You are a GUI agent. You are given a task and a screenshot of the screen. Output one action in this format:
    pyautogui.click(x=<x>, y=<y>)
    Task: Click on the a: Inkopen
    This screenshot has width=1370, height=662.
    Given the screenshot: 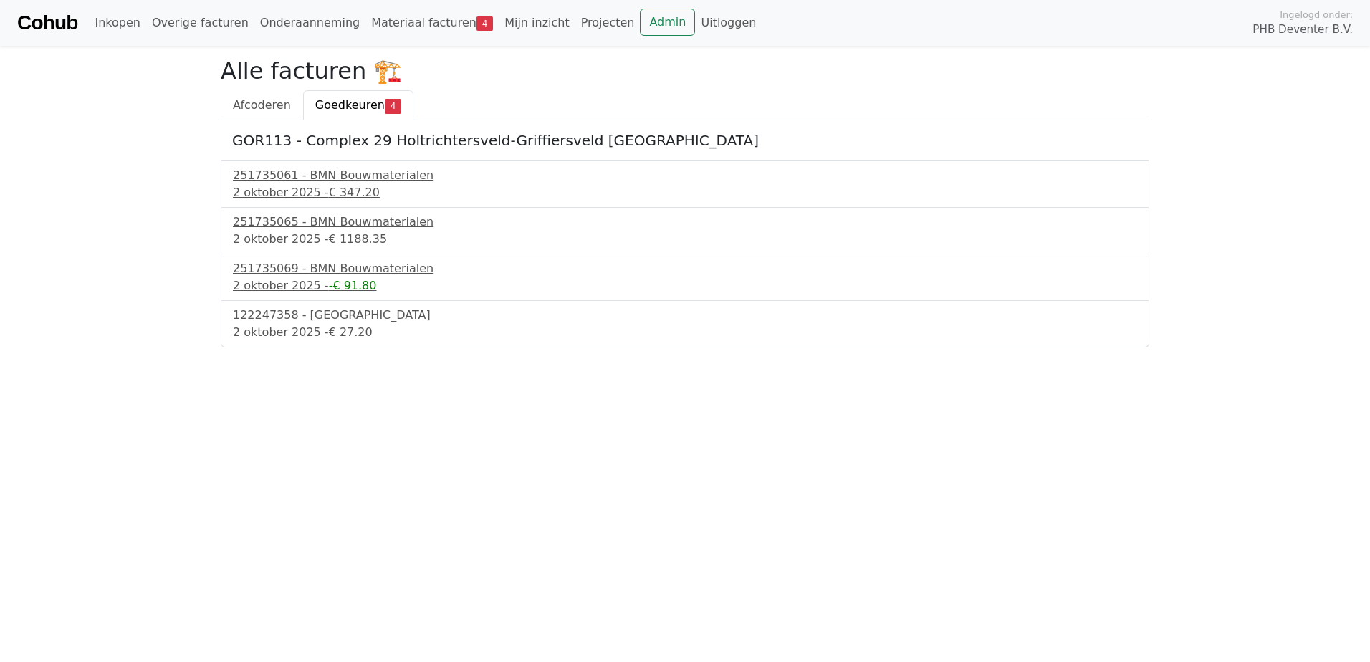 What is the action you would take?
    pyautogui.click(x=117, y=23)
    